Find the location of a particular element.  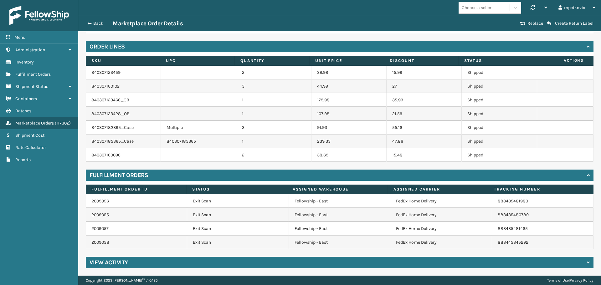

label: Assigned Warehouse is located at coordinates (337, 189).